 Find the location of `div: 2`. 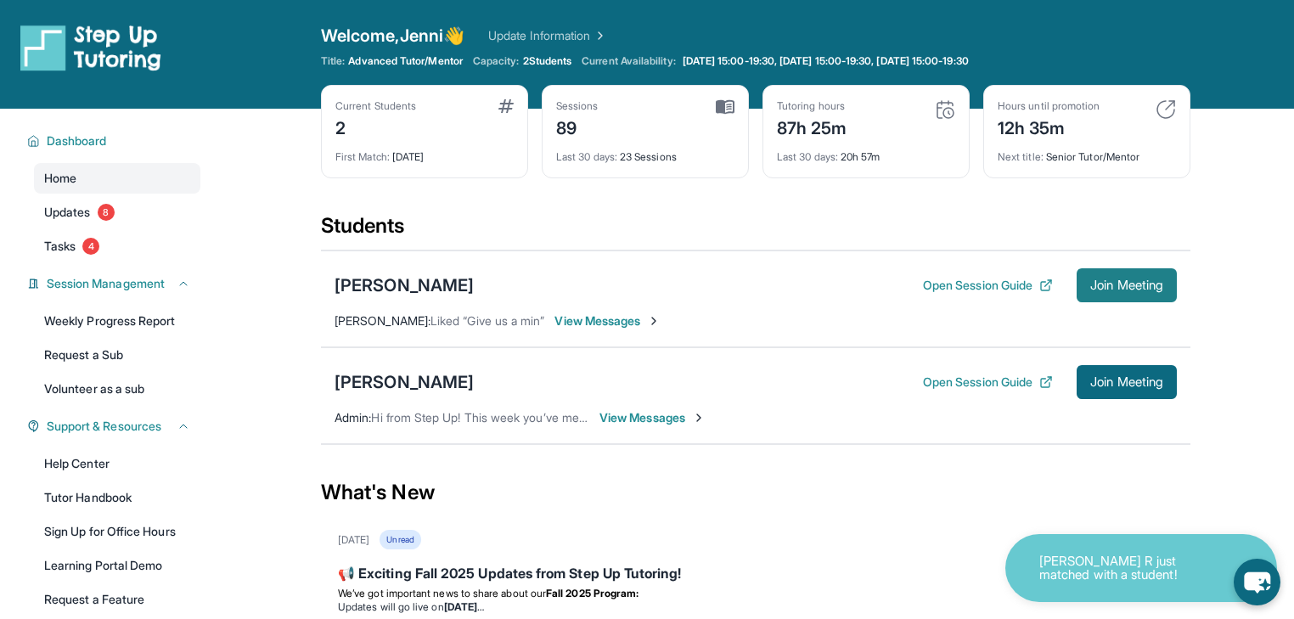

div: 2 is located at coordinates (375, 127).